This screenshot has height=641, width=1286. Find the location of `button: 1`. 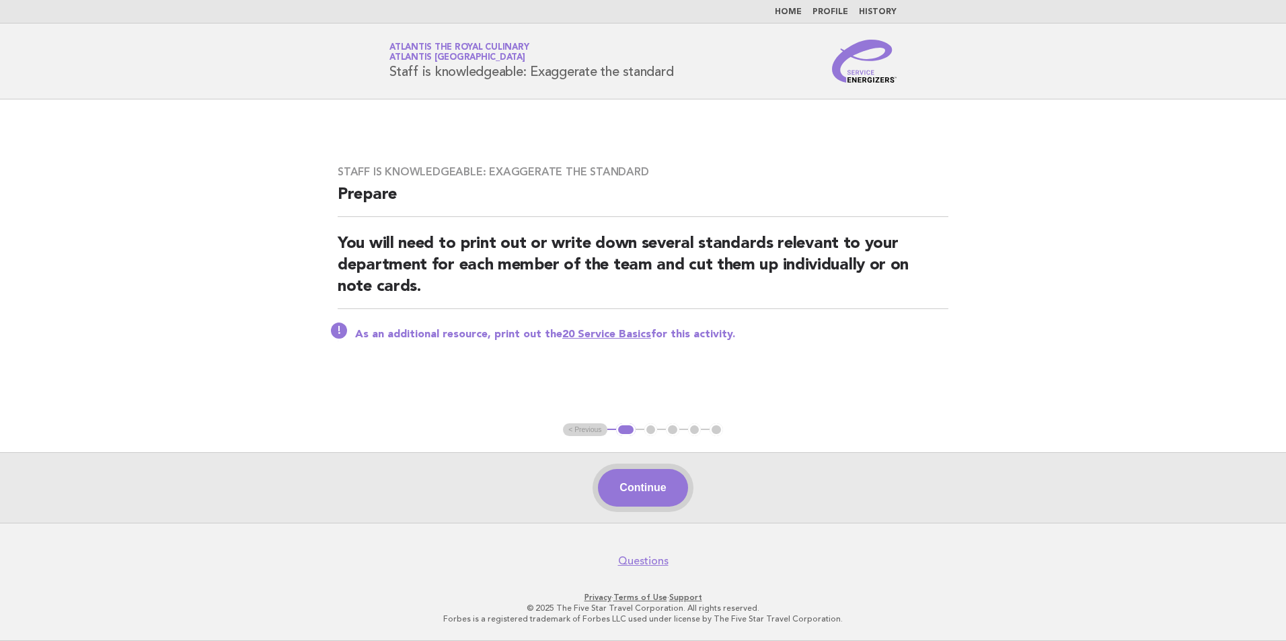

button: 1 is located at coordinates (625, 430).